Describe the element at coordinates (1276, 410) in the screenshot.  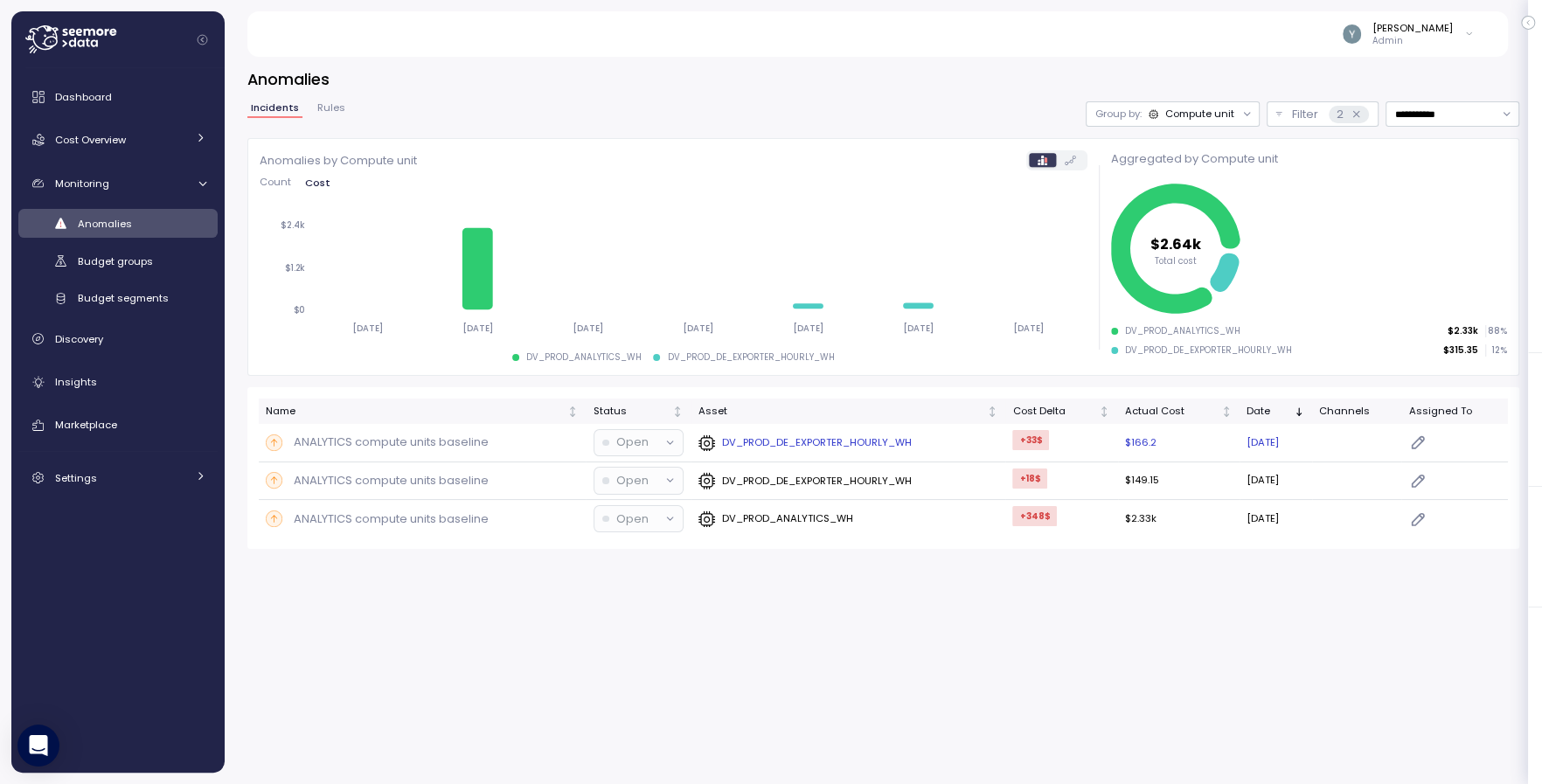
I see `th: DateSorted descending` at that location.